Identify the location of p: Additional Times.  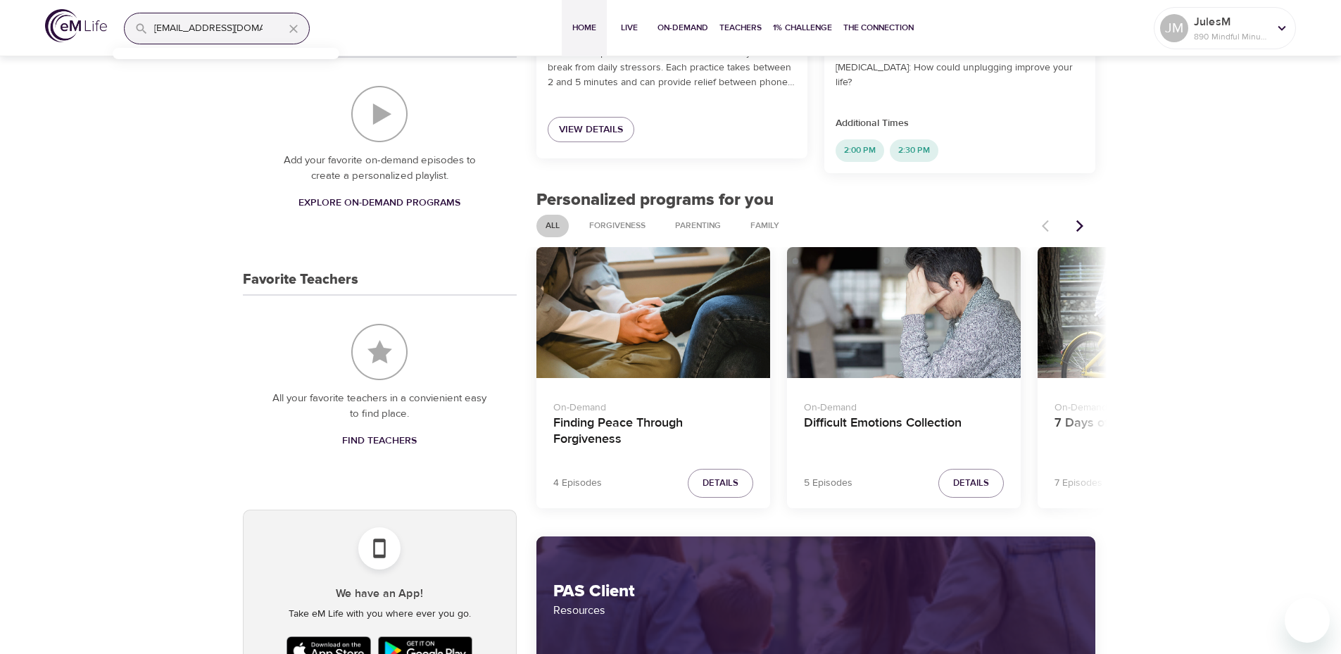
(960, 123).